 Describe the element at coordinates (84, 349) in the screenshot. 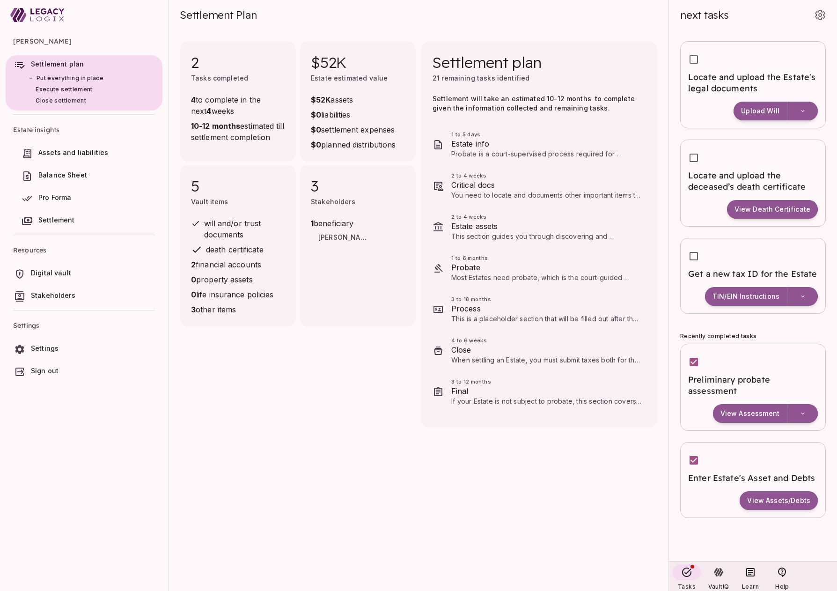

I see `a: Settings` at that location.